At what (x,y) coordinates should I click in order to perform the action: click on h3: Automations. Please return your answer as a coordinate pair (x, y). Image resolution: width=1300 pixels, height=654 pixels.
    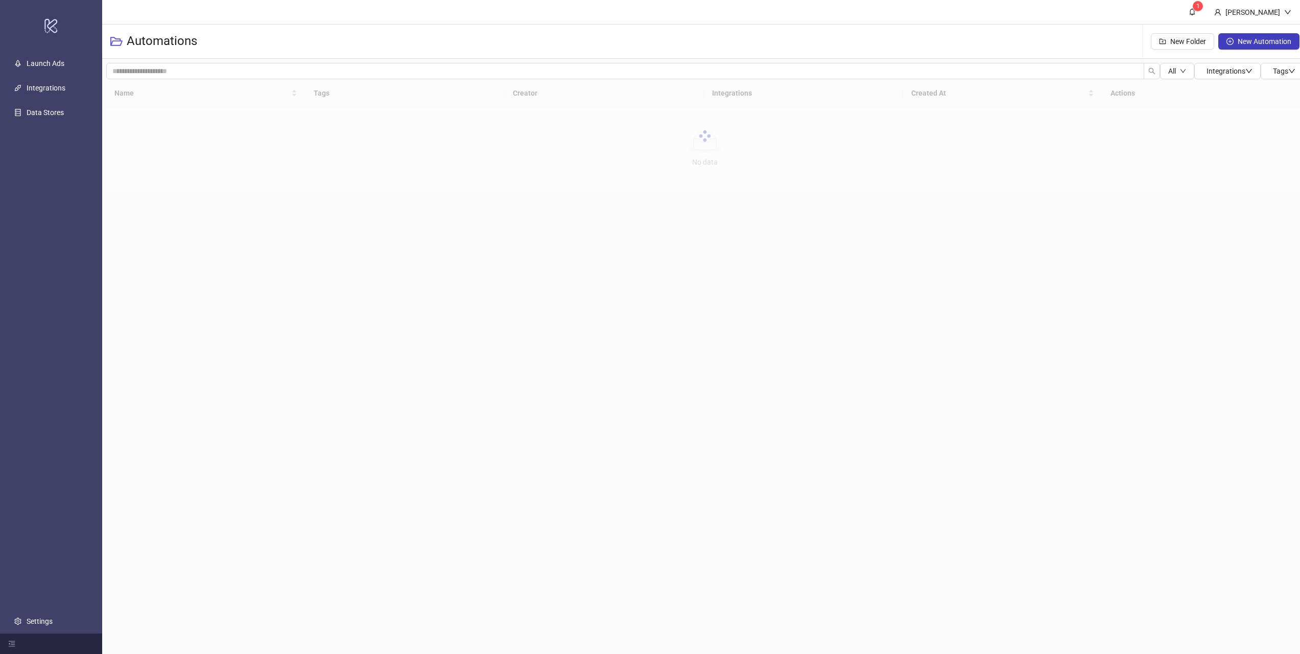
    Looking at the image, I should click on (162, 41).